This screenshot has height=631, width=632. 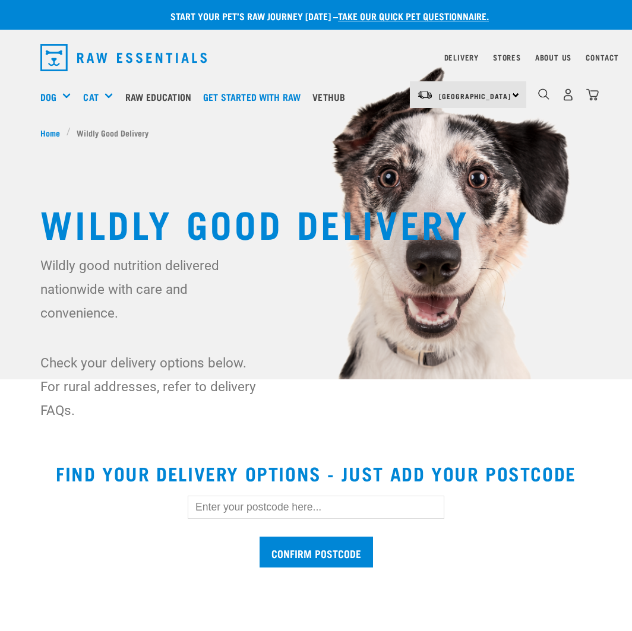 I want to click on a: Dog, so click(x=48, y=97).